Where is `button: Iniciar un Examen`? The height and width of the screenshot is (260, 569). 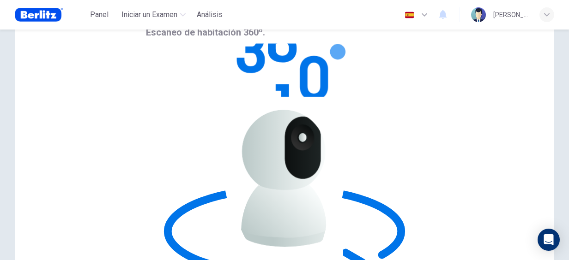 button: Iniciar un Examen is located at coordinates (153, 15).